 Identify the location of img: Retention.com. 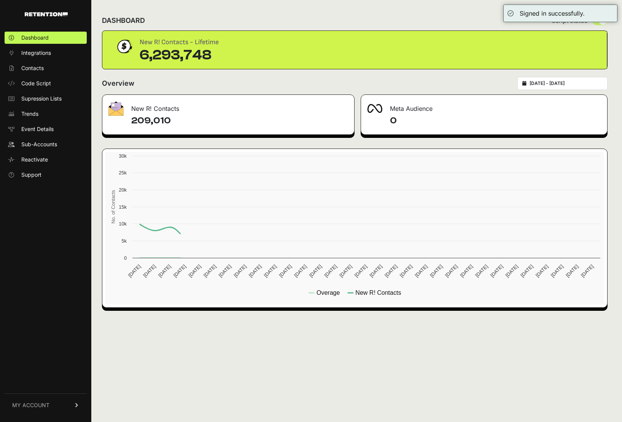
(46, 14).